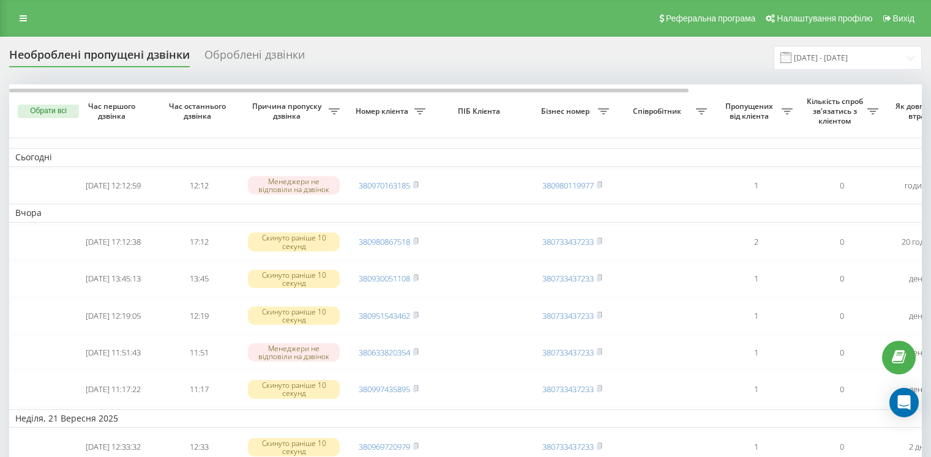 The height and width of the screenshot is (457, 931). What do you see at coordinates (480, 111) in the screenshot?
I see `span: ПІБ Клієнта` at bounding box center [480, 111].